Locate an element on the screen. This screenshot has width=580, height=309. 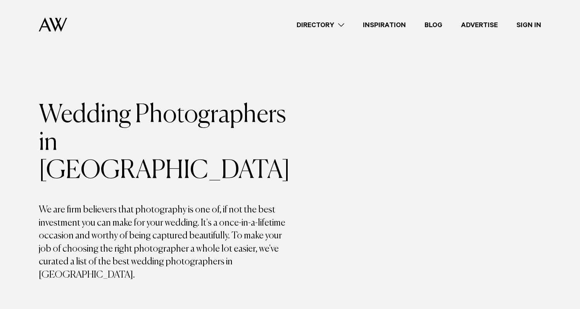
a: Advertise is located at coordinates (480, 25).